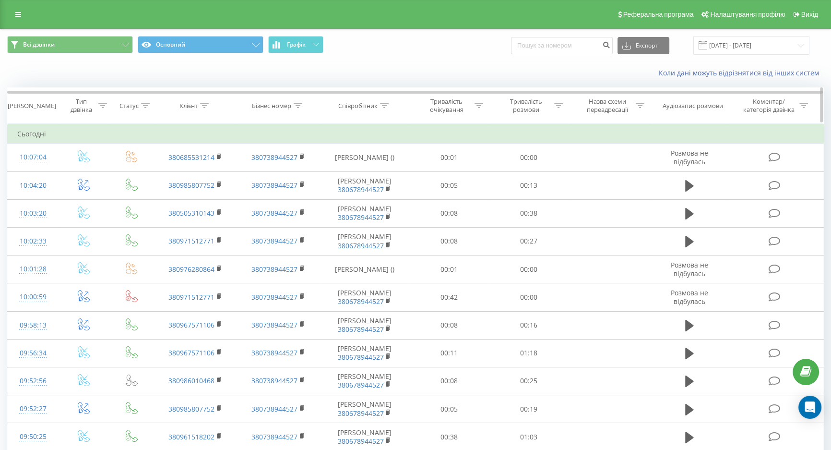  Describe the element at coordinates (562, 46) in the screenshot. I see `input: Пошук за номером` at that location.